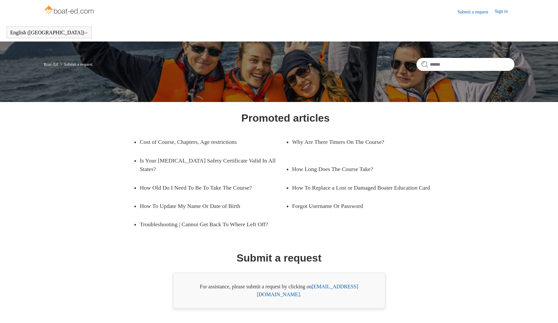  What do you see at coordinates (365, 187) in the screenshot?
I see `a: How To Replace a Lost or Damaged Boater Education Card` at bounding box center [365, 187].